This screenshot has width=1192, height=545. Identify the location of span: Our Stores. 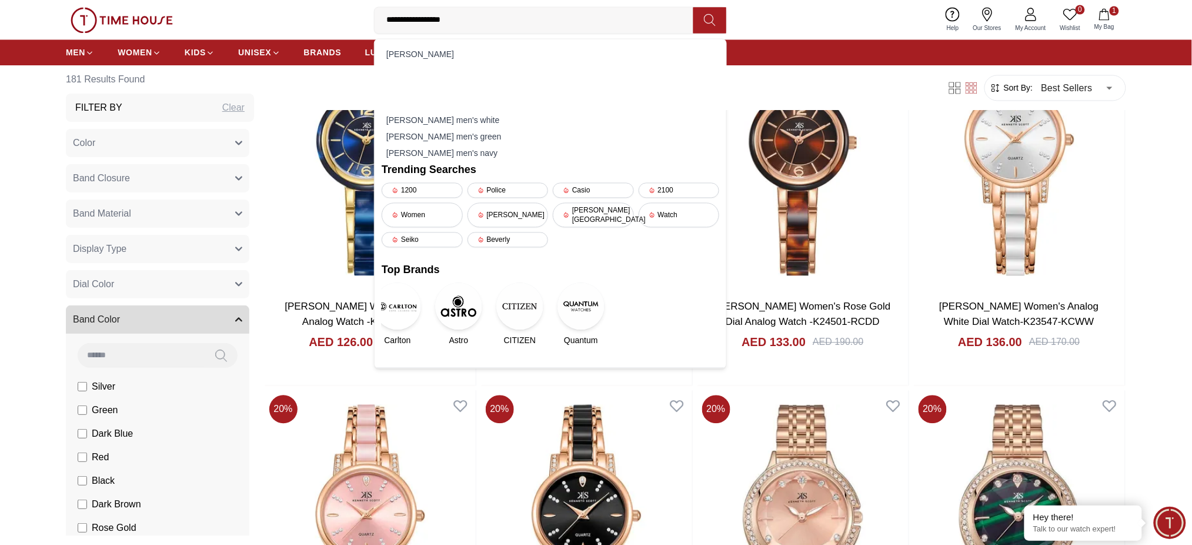
(988, 28).